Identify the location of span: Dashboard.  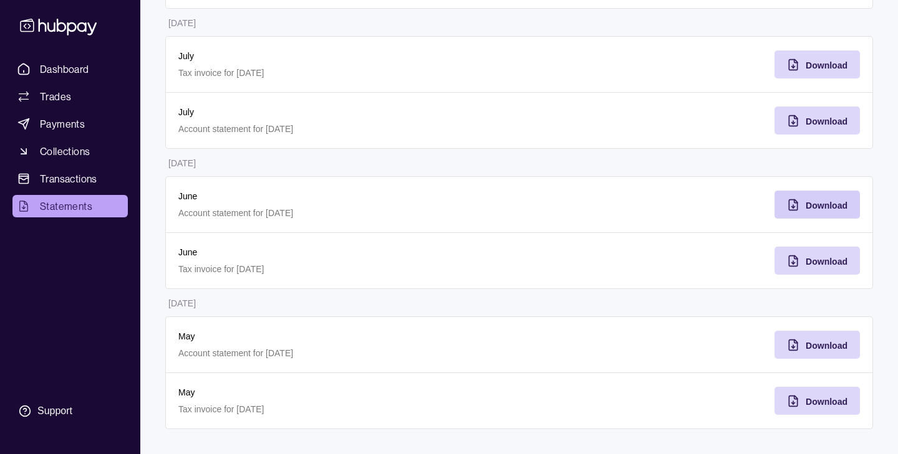
(64, 69).